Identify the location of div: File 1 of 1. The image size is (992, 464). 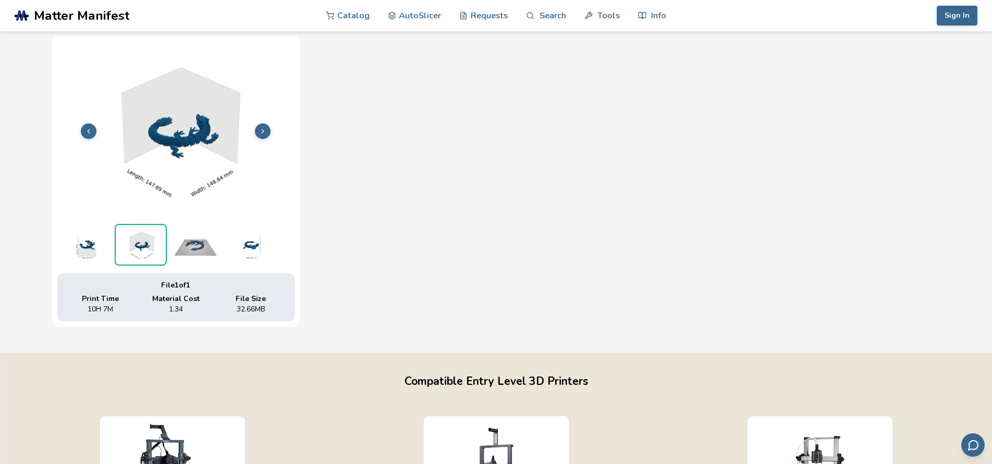
(176, 286).